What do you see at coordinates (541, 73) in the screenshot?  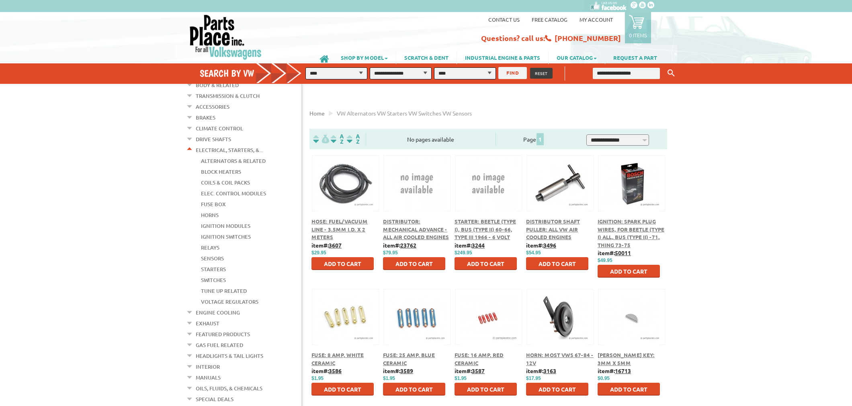 I see `button: RESET` at bounding box center [541, 73].